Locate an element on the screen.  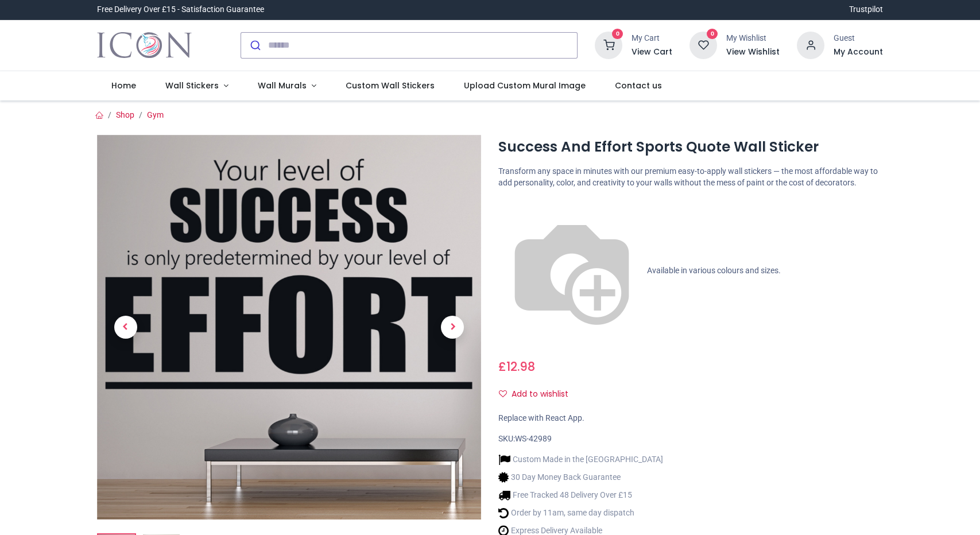
a: Trustpilot is located at coordinates (866, 10).